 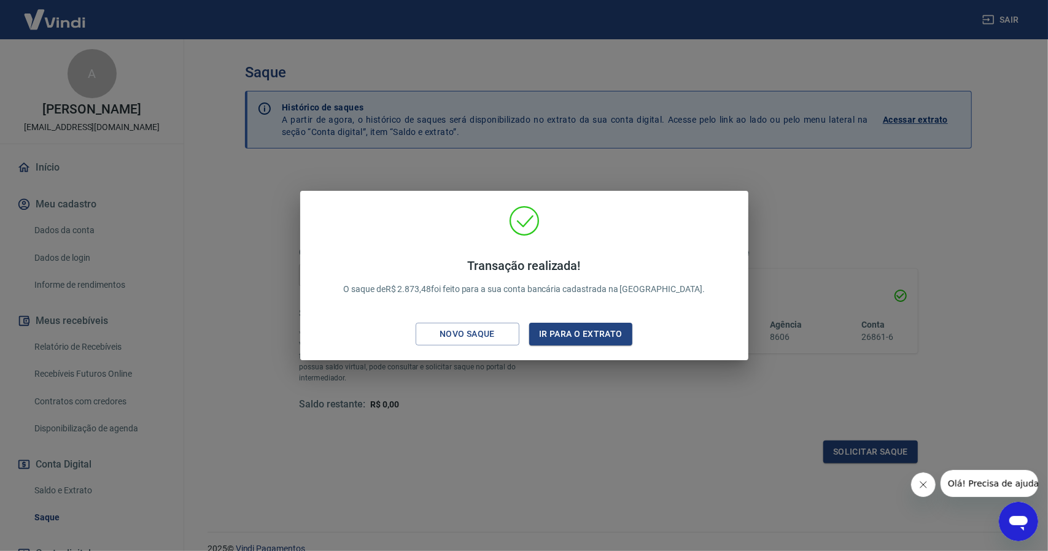 What do you see at coordinates (581, 334) in the screenshot?
I see `button: Ir para o extrato` at bounding box center [581, 334].